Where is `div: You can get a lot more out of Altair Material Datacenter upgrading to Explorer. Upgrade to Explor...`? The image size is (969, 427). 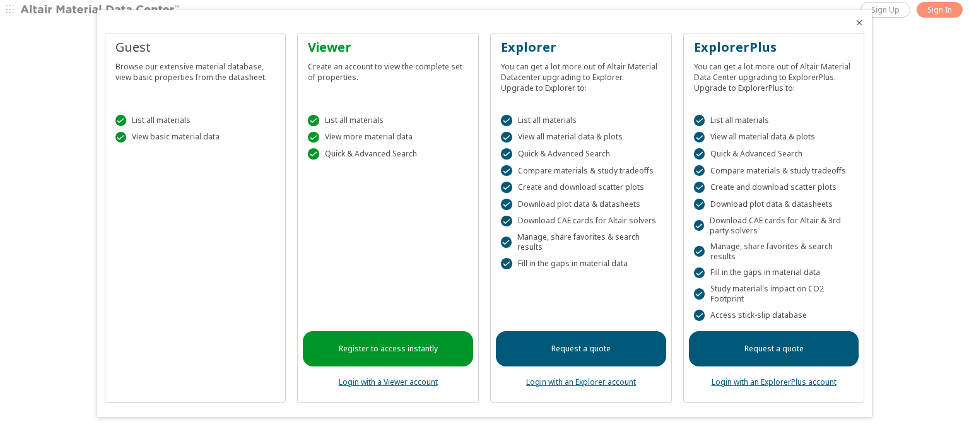
div: You can get a lot more out of Altair Material Datacenter upgrading to Explorer. Upgrade to Explor... is located at coordinates (581, 74).